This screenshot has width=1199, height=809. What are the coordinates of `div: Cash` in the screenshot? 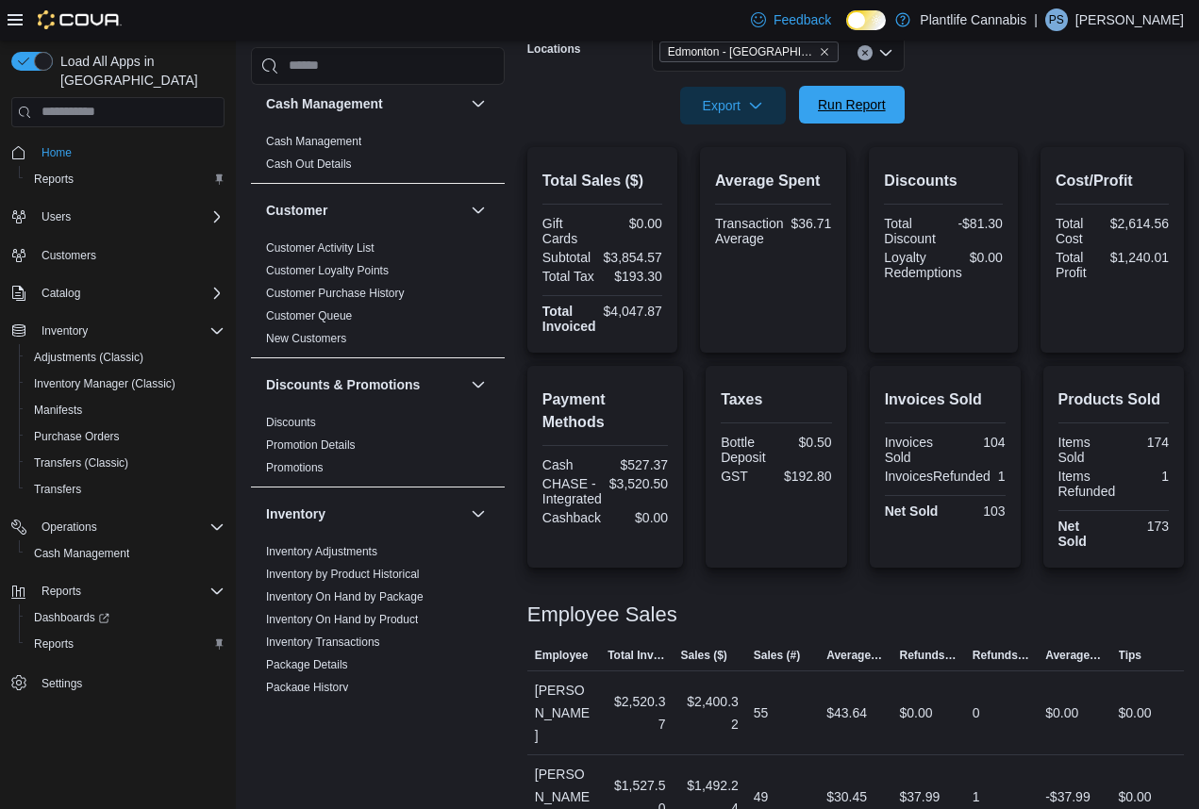 It's located at (572, 465).